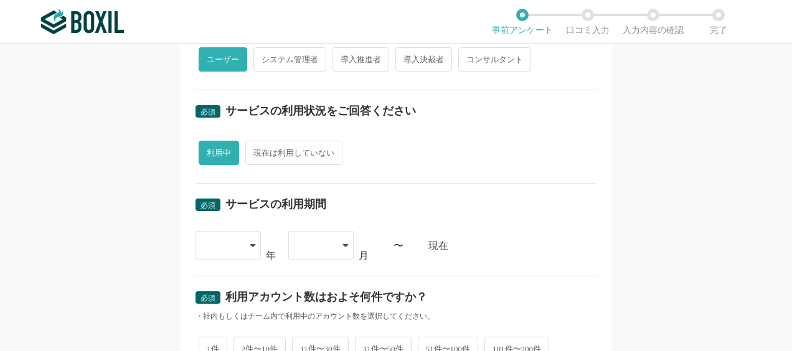 This screenshot has width=792, height=351. I want to click on span: 導入決裁者, so click(423, 59).